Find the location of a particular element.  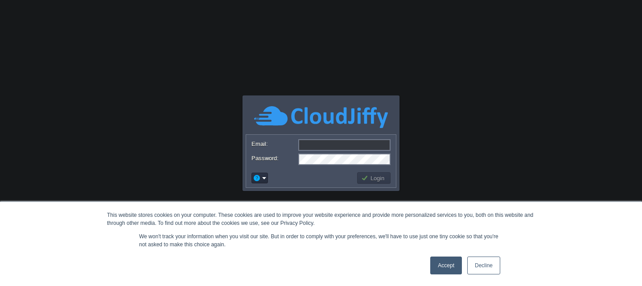

a: Accept is located at coordinates (446, 265).